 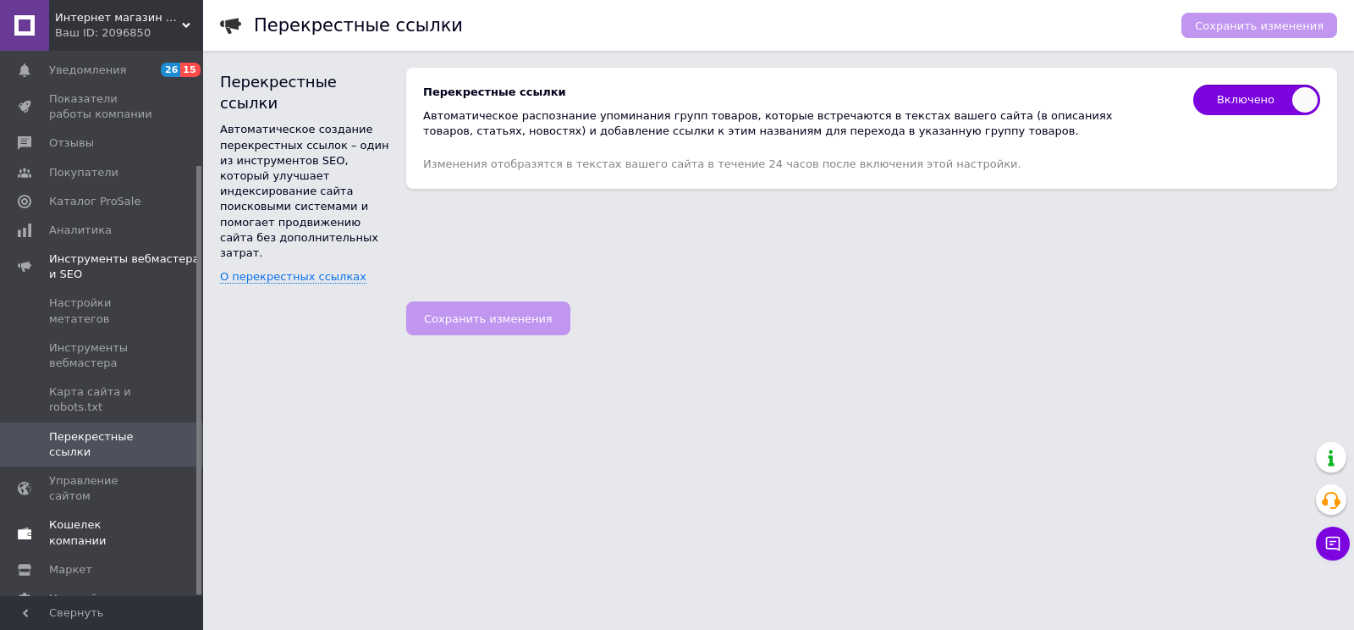 I want to click on span: Отзывы, so click(x=71, y=143).